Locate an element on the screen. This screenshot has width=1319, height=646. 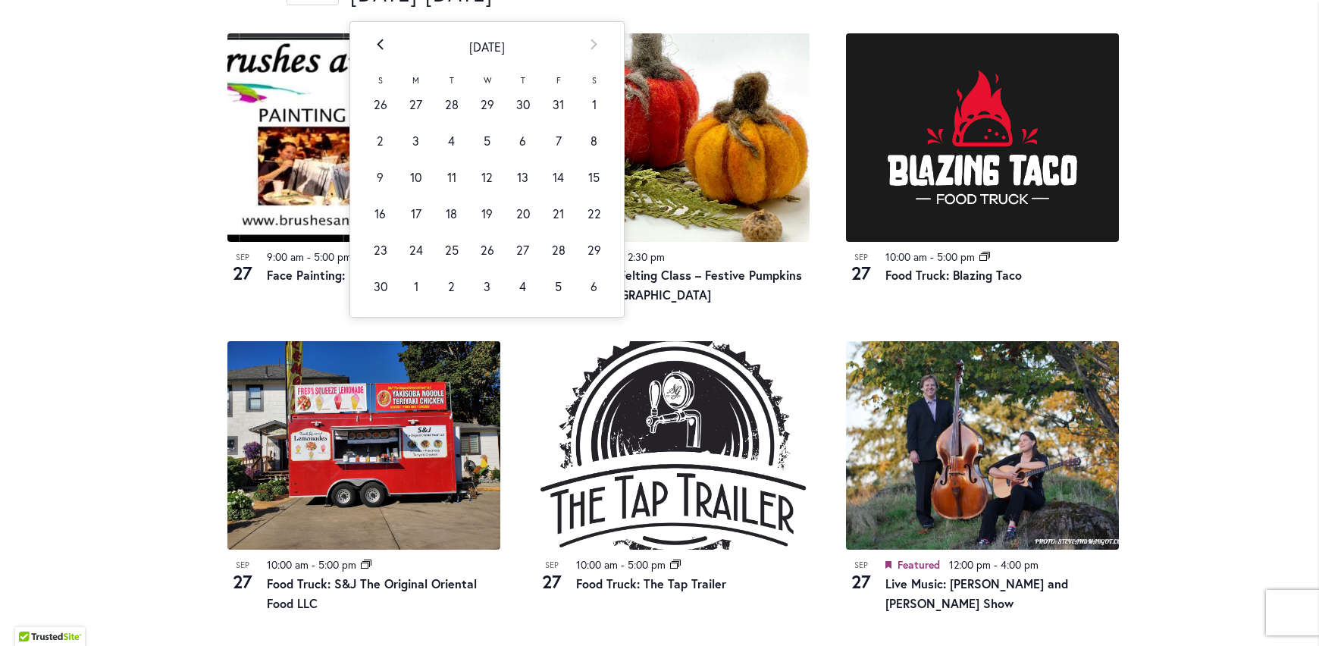
td: 16 is located at coordinates (380, 214).